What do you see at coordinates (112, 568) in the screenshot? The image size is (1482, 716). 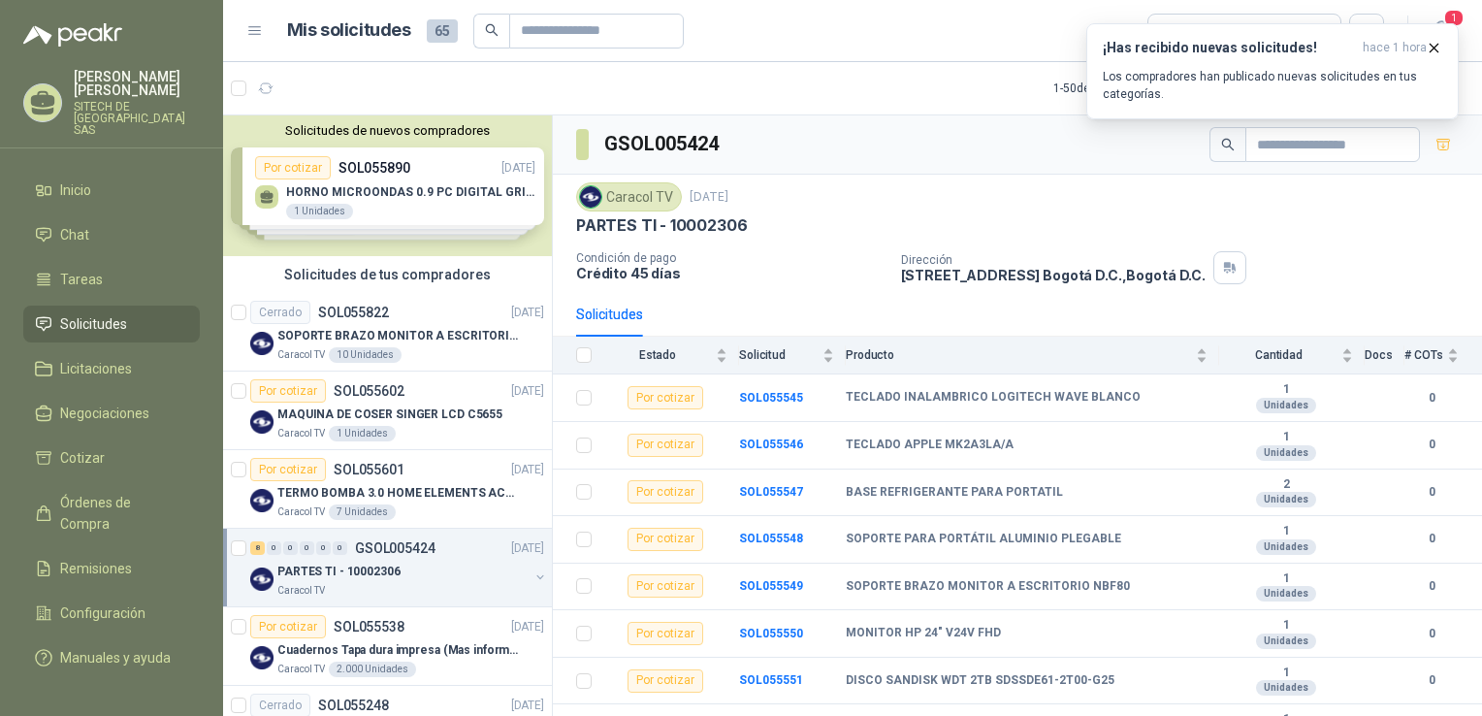 I see `a: Remisiones` at bounding box center [112, 568].